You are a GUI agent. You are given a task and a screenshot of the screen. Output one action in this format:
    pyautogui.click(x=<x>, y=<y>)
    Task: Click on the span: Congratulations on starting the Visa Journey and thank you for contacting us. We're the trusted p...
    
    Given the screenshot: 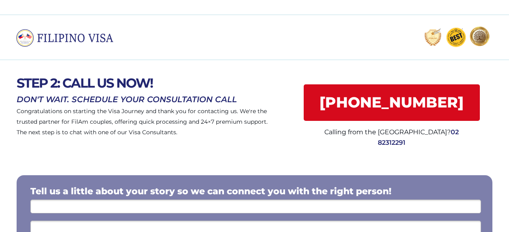 What is the action you would take?
    pyautogui.click(x=142, y=121)
    